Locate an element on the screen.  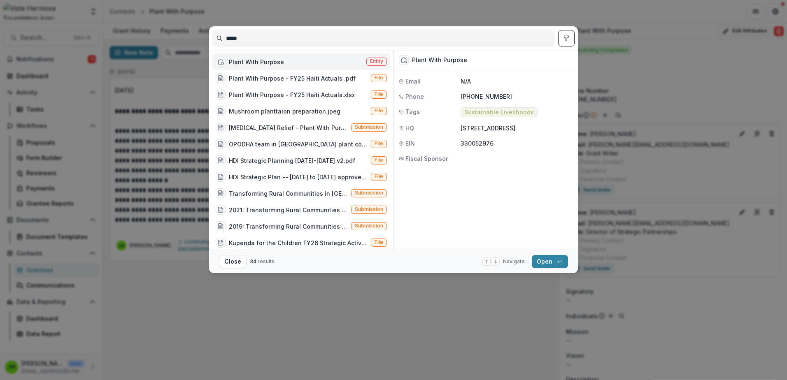
span: Sustainable Livelihoods is located at coordinates (499, 112).